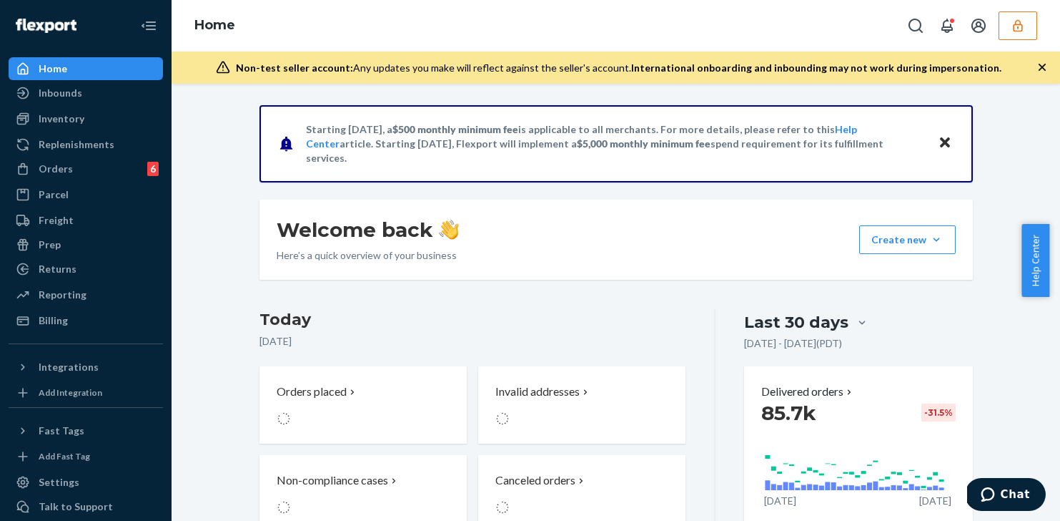  Describe the element at coordinates (979, 26) in the screenshot. I see `button: Open account menu` at that location.